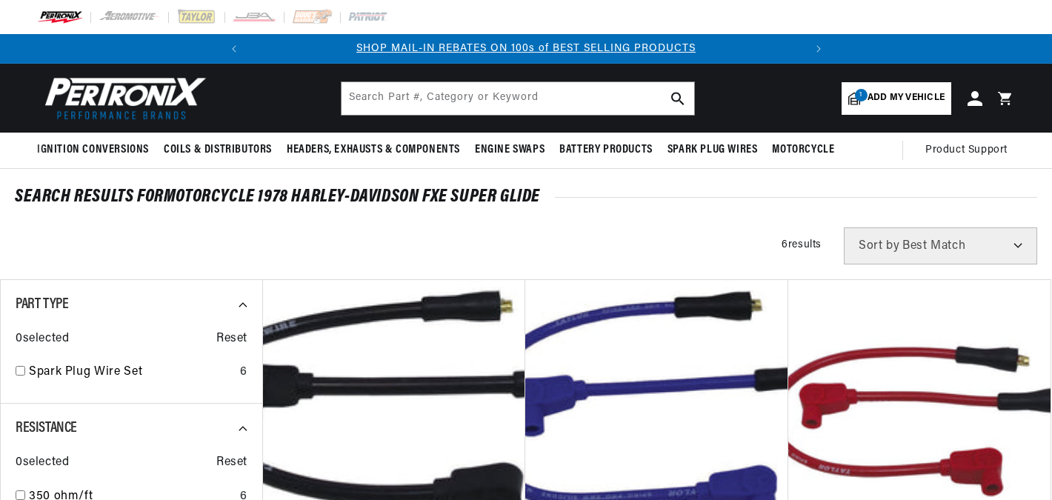  I want to click on span: Product Support, so click(966, 150).